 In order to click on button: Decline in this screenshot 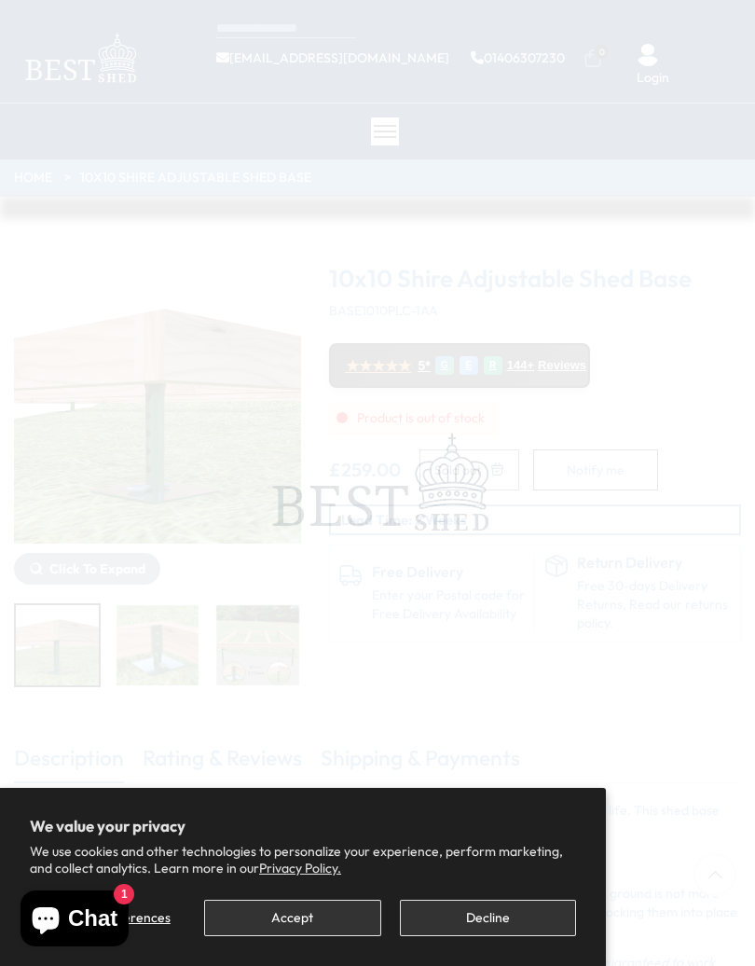, I will do `click(488, 917)`.